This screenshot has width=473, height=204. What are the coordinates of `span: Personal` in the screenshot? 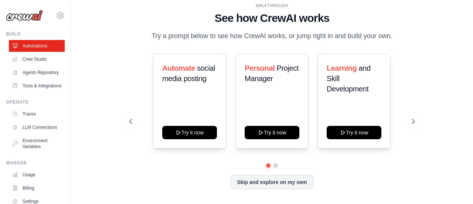 It's located at (260, 68).